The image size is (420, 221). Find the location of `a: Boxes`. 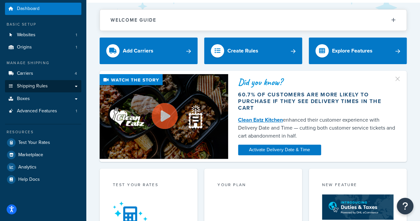

a: Boxes is located at coordinates (43, 99).